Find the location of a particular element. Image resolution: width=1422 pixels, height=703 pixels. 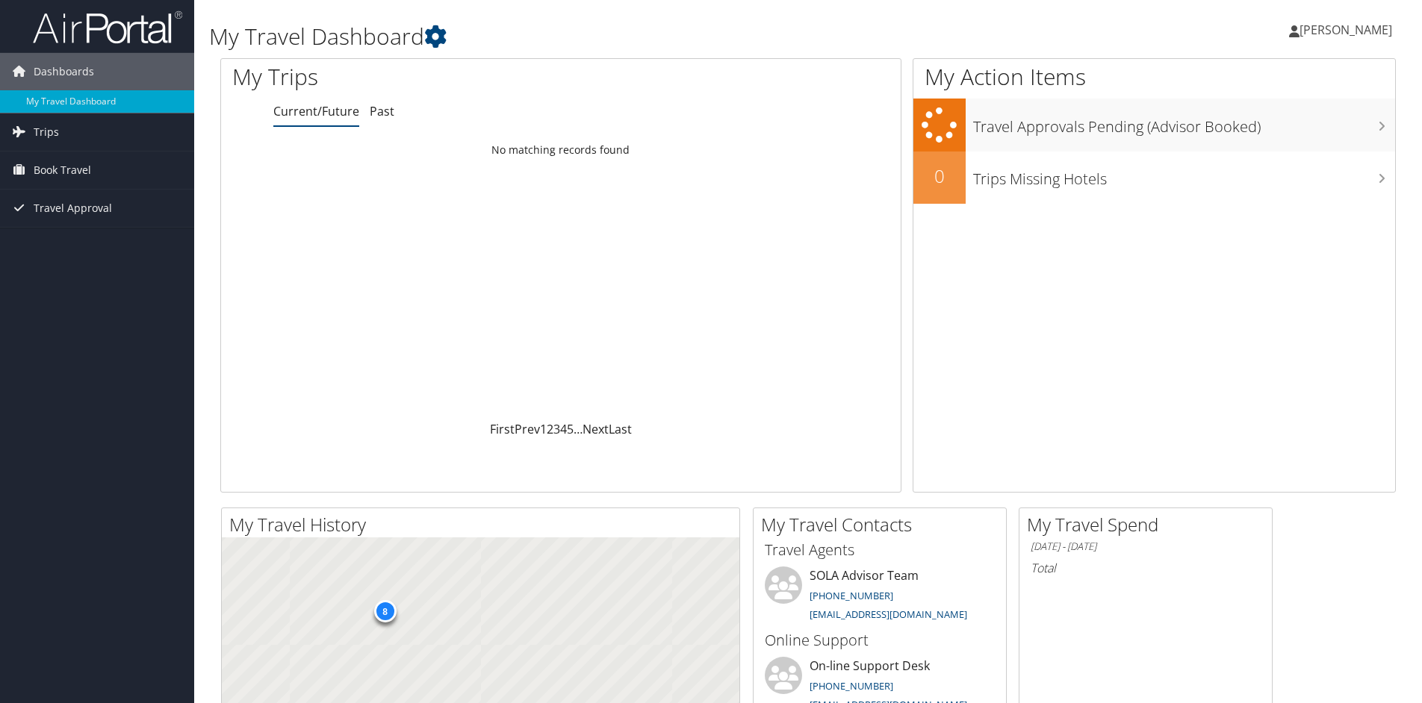

a: Travel Approvals Pending (Advisor Booked) is located at coordinates (1154, 125).